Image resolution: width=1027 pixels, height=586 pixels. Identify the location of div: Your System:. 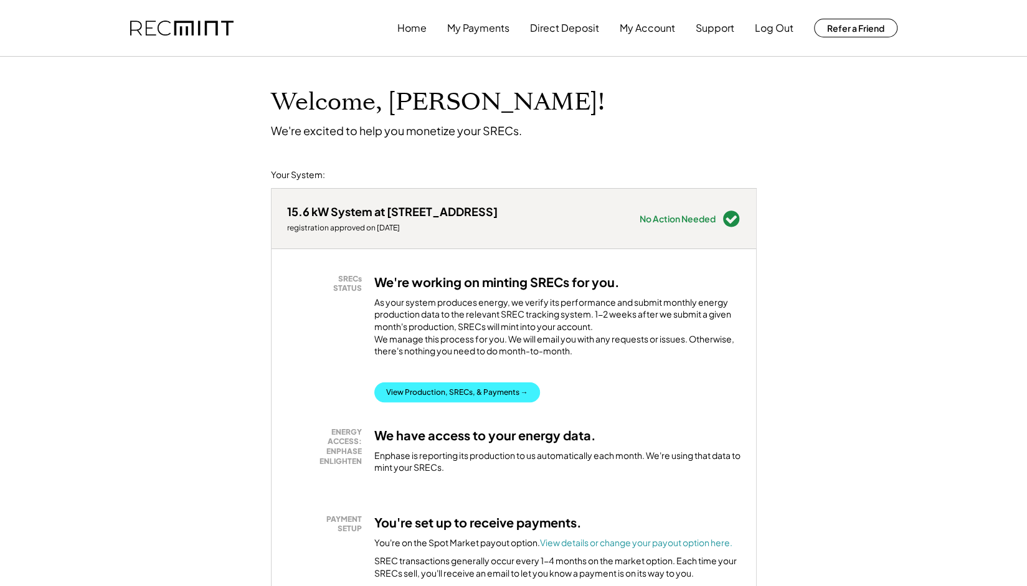
(298, 175).